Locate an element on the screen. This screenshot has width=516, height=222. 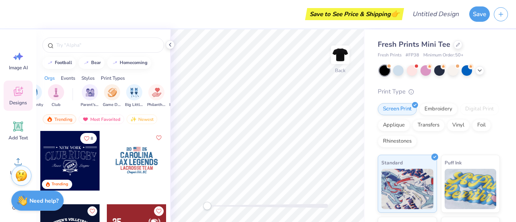
strong: Need help? is located at coordinates (44, 201).